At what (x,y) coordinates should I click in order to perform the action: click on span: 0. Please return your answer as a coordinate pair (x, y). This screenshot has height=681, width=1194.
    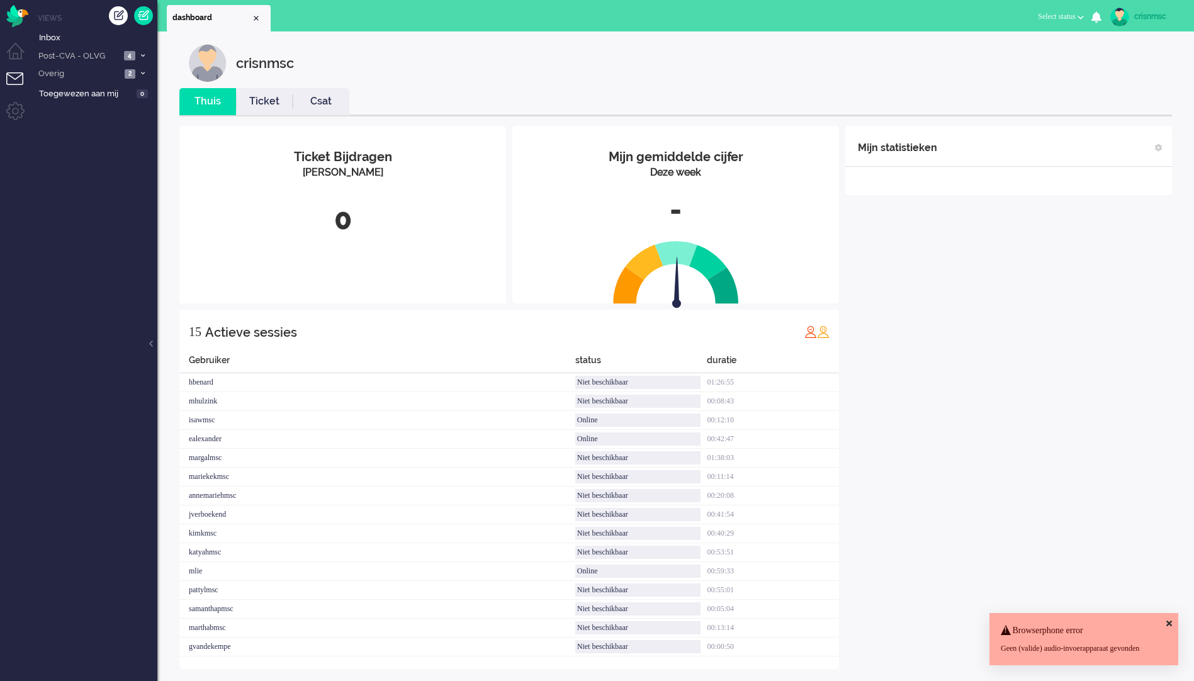
    Looking at the image, I should click on (142, 94).